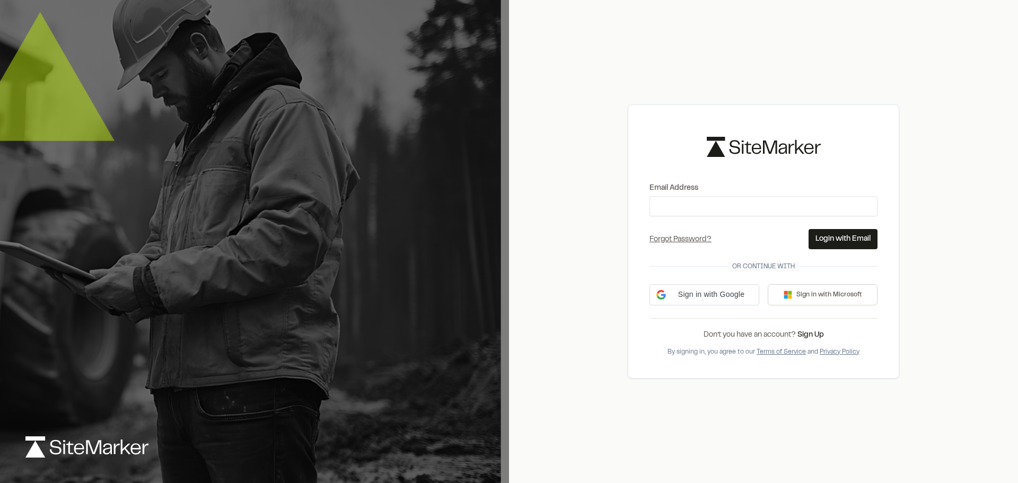  Describe the element at coordinates (763, 267) in the screenshot. I see `span: Or continue with` at that location.